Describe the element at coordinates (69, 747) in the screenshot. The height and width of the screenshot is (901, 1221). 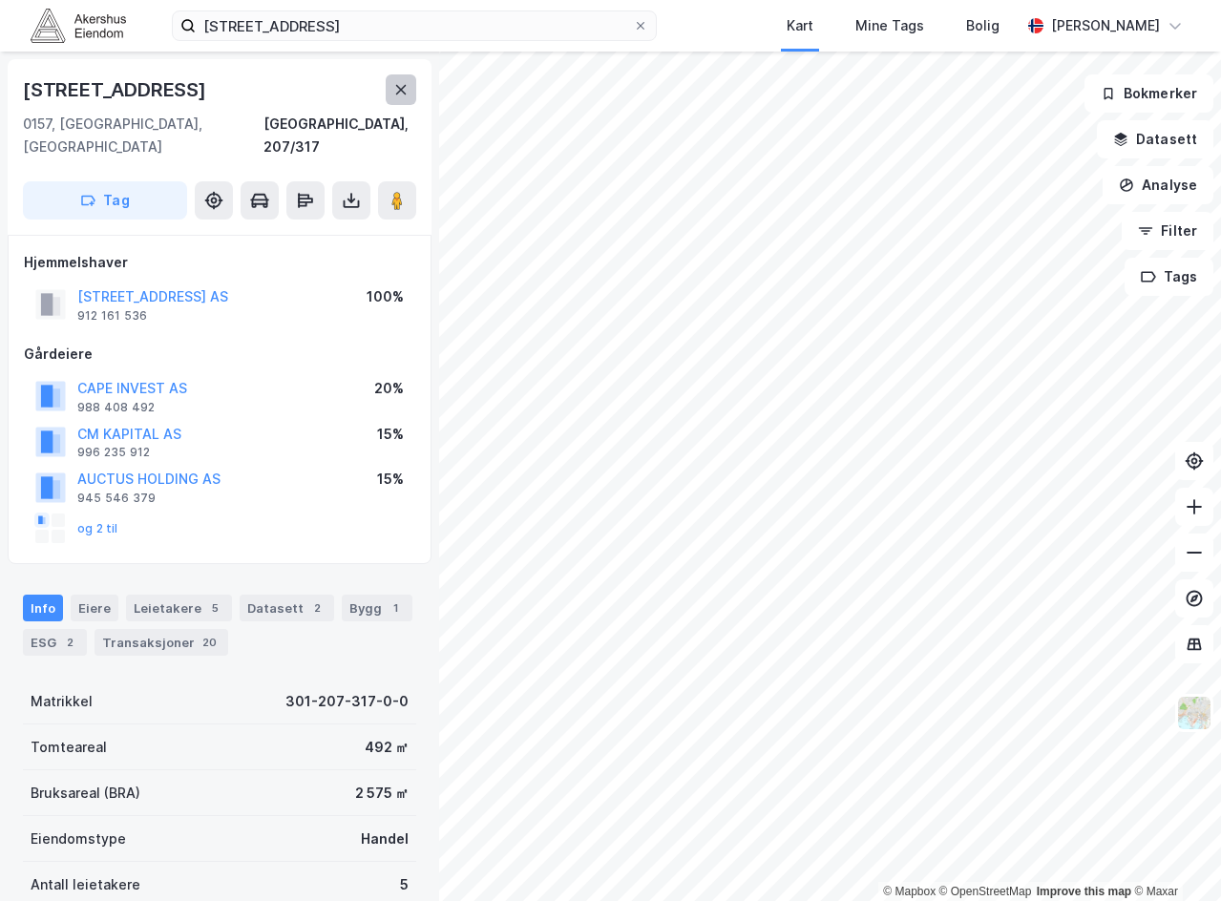
I see `div: Tomteareal` at that location.